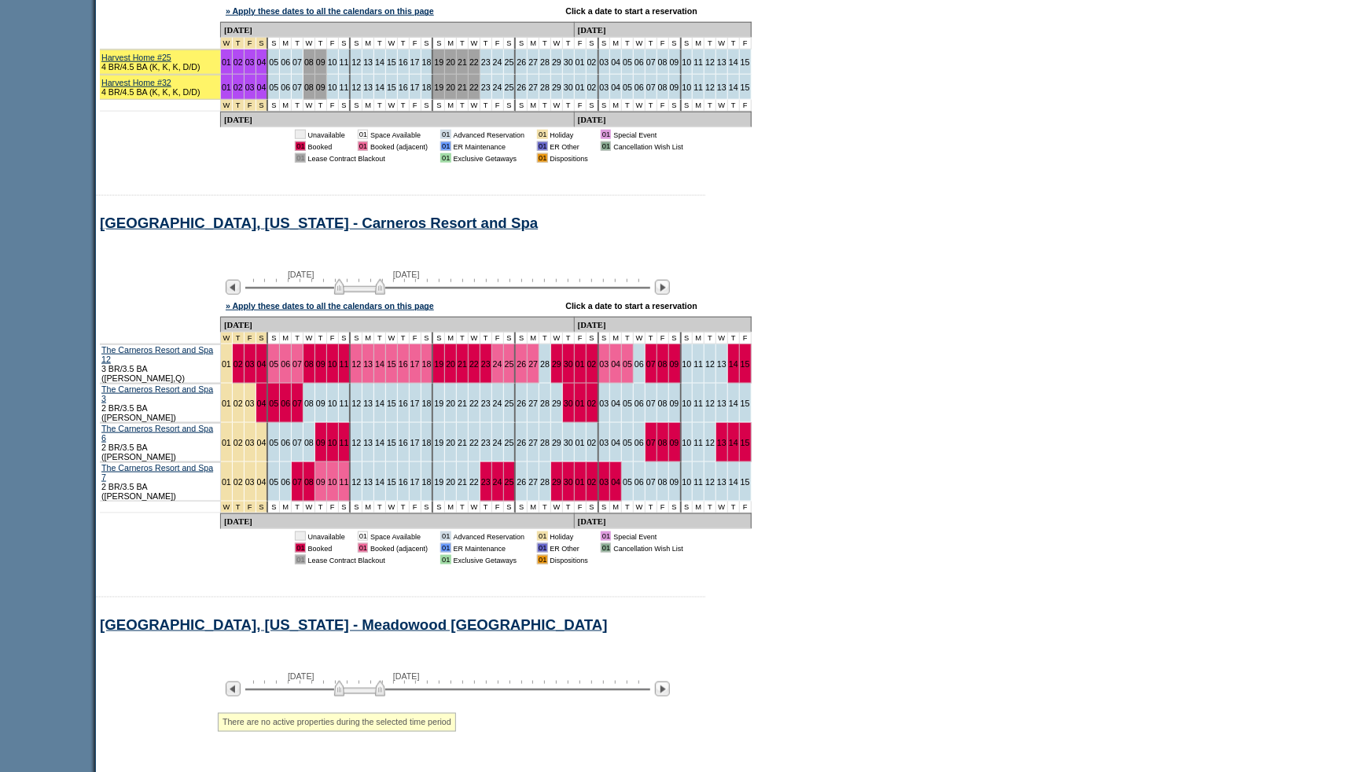  What do you see at coordinates (521, 62) in the screenshot?
I see `a: 26` at bounding box center [521, 62].